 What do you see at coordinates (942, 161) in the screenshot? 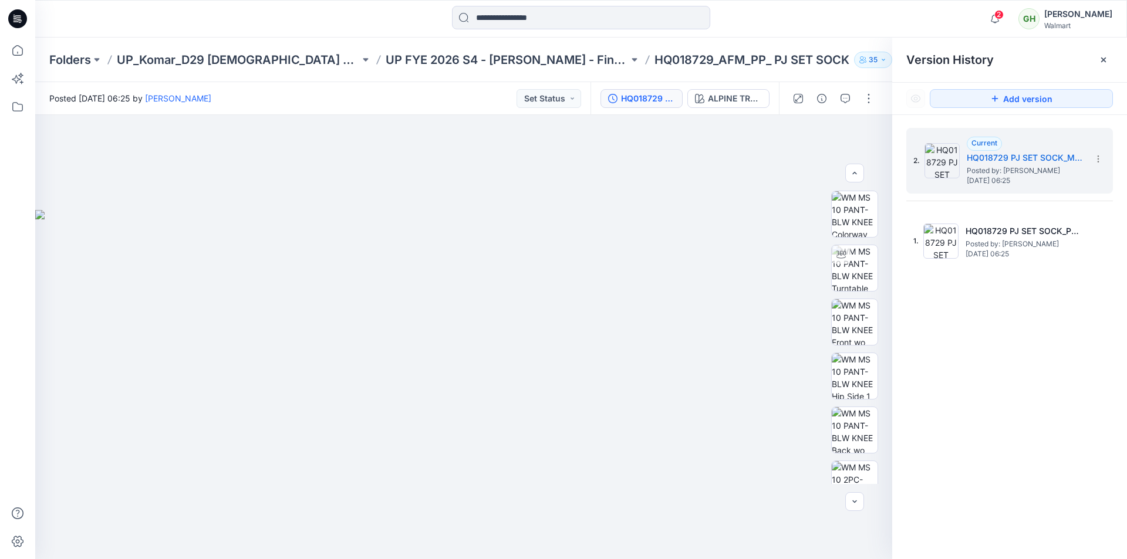
I see `img: HQ018729 PJ SET SOCK_MISSY` at bounding box center [942, 161].